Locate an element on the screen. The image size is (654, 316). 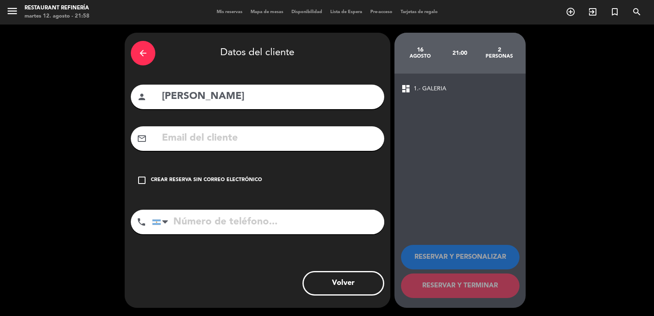
i: menu is located at coordinates (12, 11).